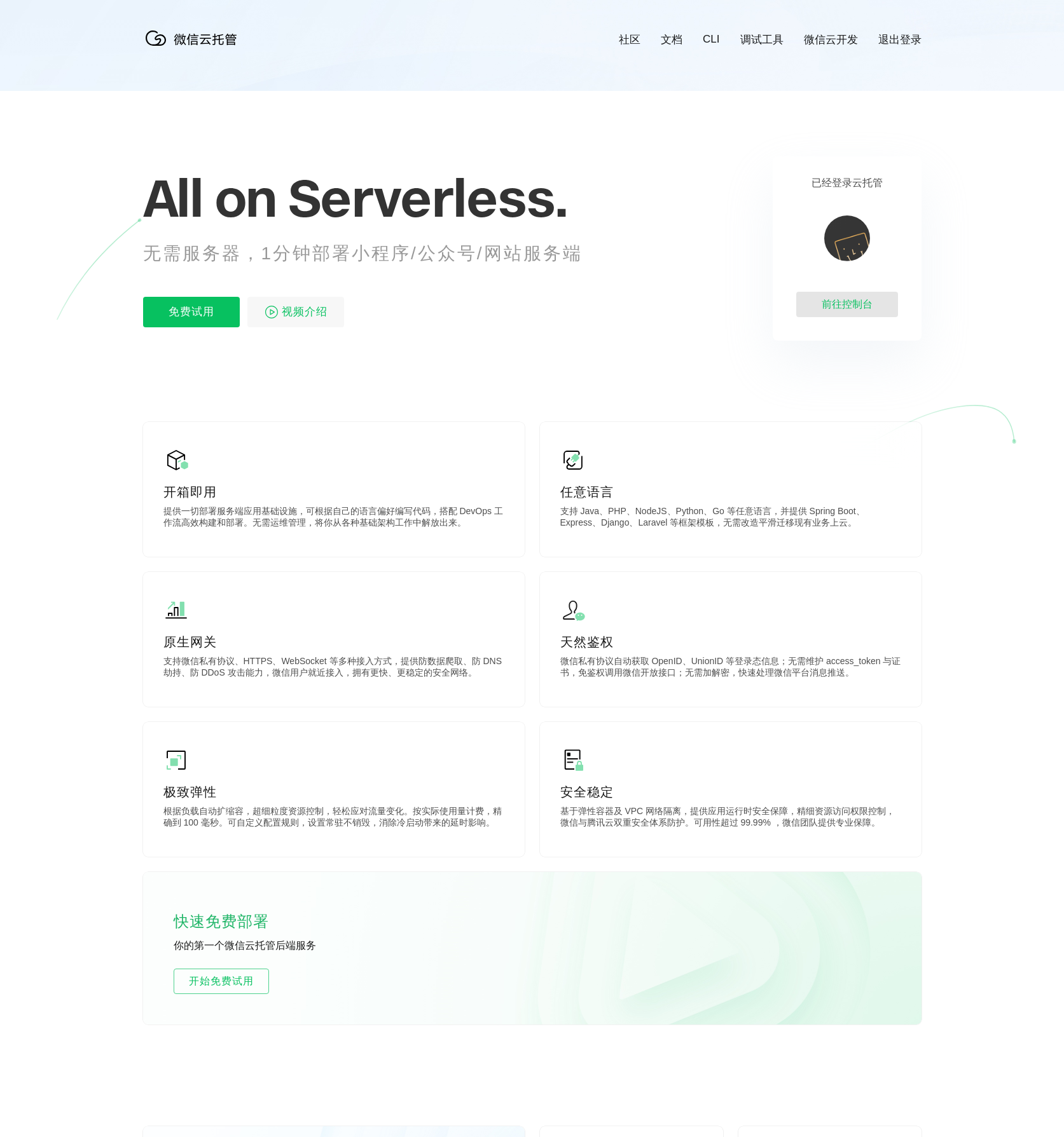 Image resolution: width=1064 pixels, height=1137 pixels. What do you see at coordinates (222, 981) in the screenshot?
I see `span: 开始免费试用` at bounding box center [222, 981].